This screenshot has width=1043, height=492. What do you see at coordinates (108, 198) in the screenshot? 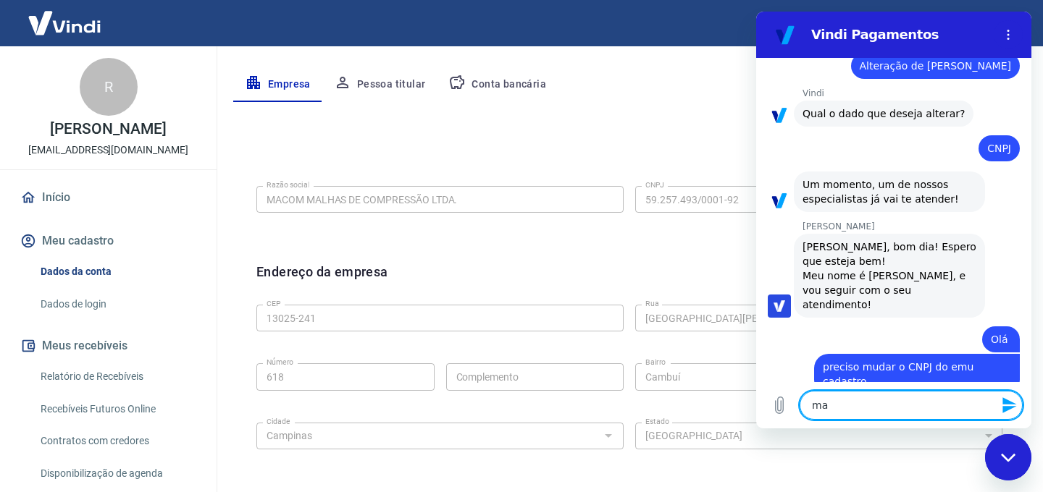
I see `a: Início` at bounding box center [108, 198].